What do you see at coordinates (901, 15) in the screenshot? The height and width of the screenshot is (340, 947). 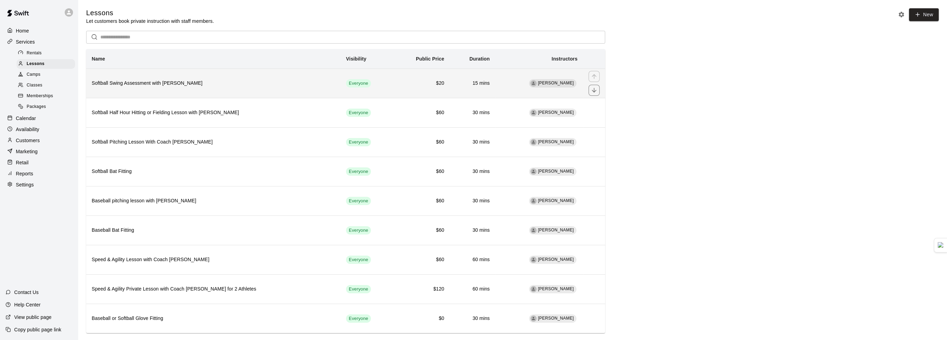 I see `button: Lesson settings` at bounding box center [901, 15].